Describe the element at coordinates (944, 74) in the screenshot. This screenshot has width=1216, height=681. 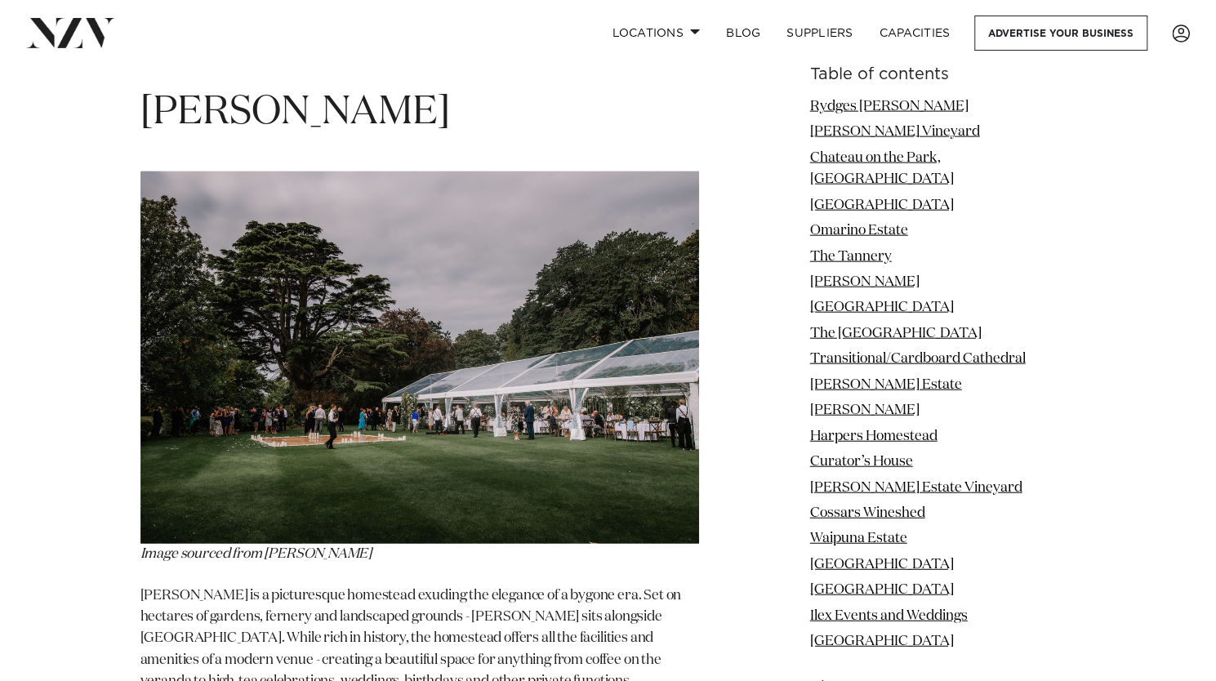
I see `h6: Table of contents` at that location.